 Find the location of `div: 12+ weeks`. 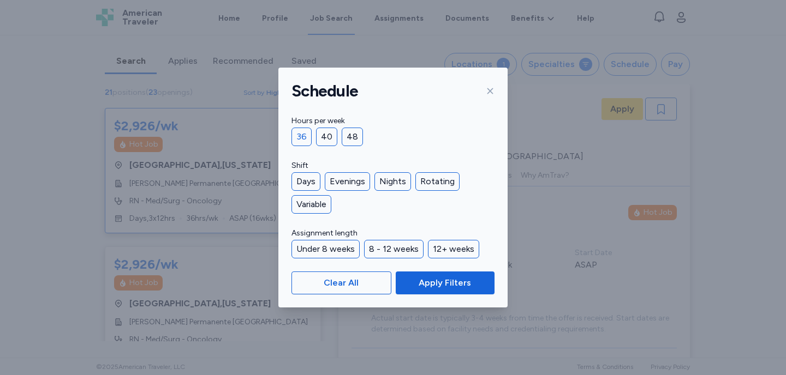

div: 12+ weeks is located at coordinates (453, 249).